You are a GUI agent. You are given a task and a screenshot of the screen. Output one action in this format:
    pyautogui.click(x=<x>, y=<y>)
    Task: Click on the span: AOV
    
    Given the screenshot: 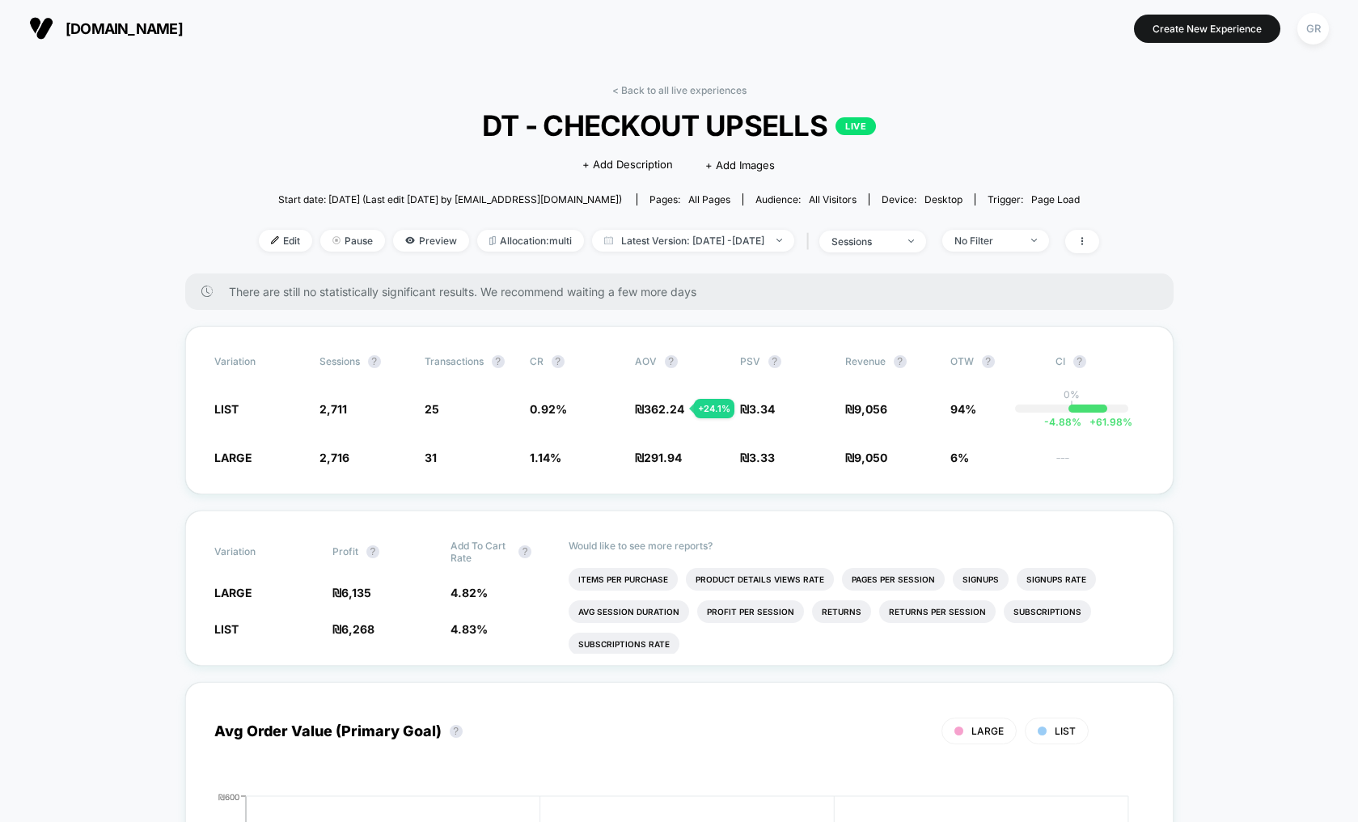 What is the action you would take?
    pyautogui.click(x=646, y=361)
    